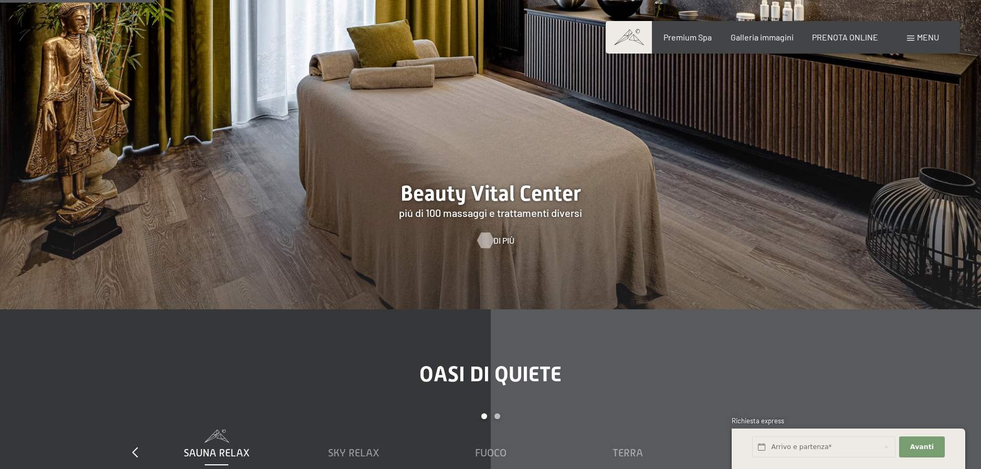 Image resolution: width=981 pixels, height=469 pixels. Describe the element at coordinates (845, 37) in the screenshot. I see `span: PRENOTA ONLINE` at that location.